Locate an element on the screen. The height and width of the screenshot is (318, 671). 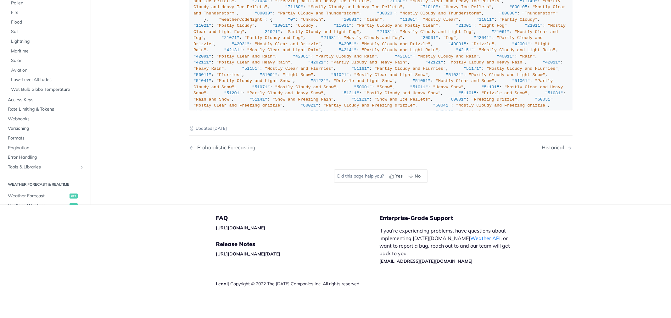
span: "11031" is located at coordinates (343, 25).